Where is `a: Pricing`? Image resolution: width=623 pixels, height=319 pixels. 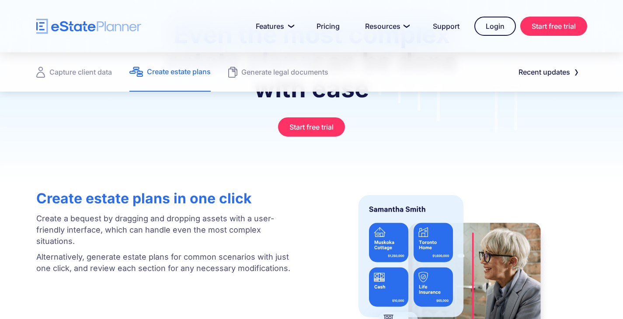 a: Pricing is located at coordinates (328, 26).